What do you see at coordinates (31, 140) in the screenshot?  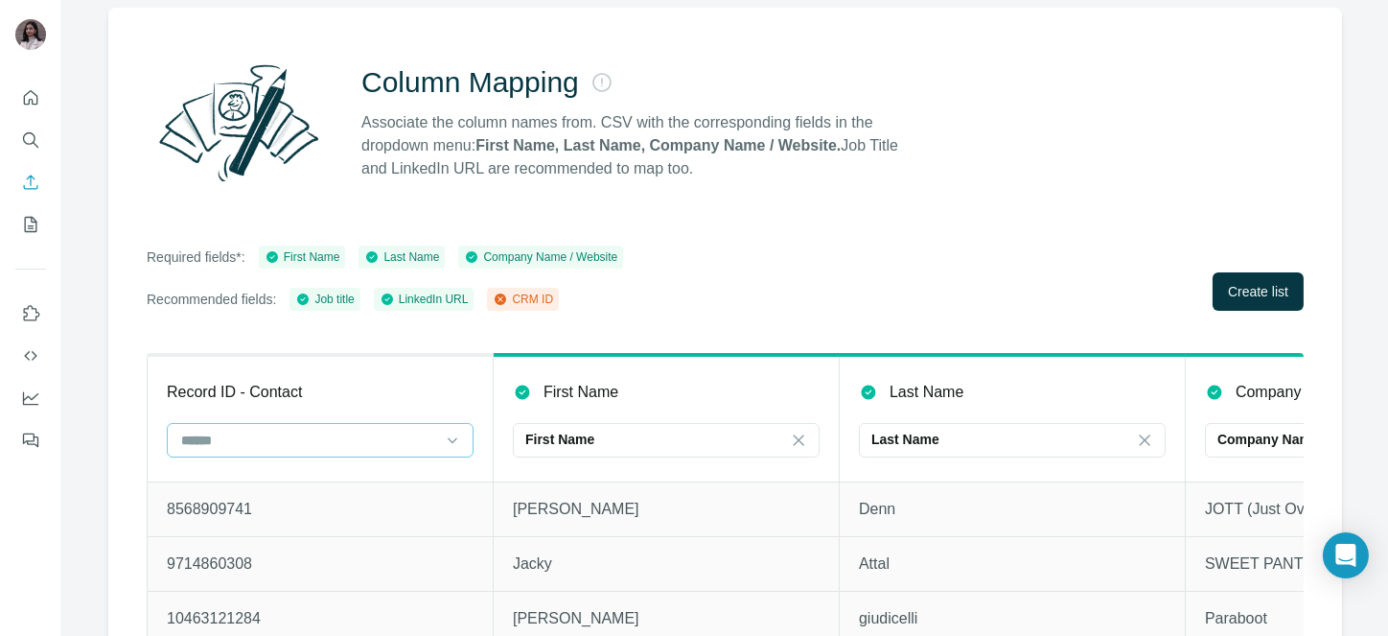 I see `button: Search` at bounding box center [31, 140].